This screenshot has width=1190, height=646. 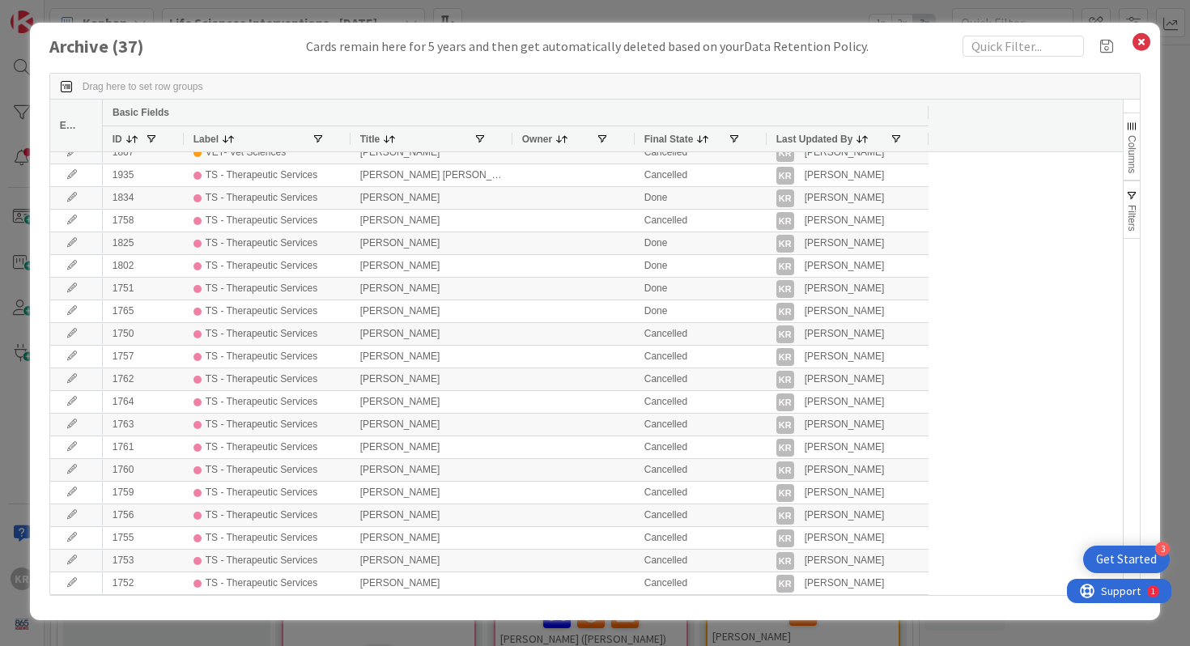 What do you see at coordinates (245, 152) in the screenshot?
I see `div: VET- Vet Sciences` at bounding box center [245, 152].